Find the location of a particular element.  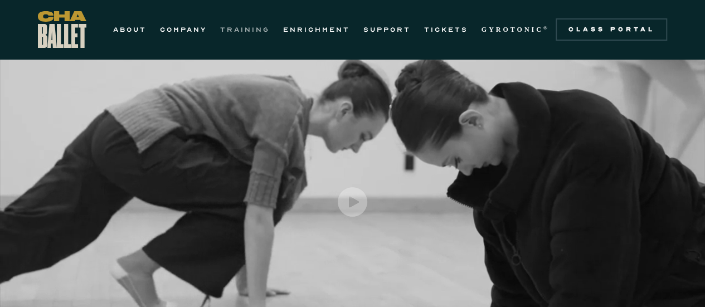

a: Class Portal is located at coordinates (611, 30).